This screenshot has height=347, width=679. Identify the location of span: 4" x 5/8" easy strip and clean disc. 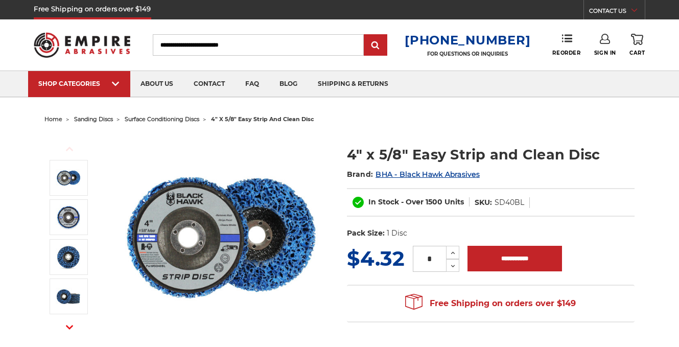
(262, 119).